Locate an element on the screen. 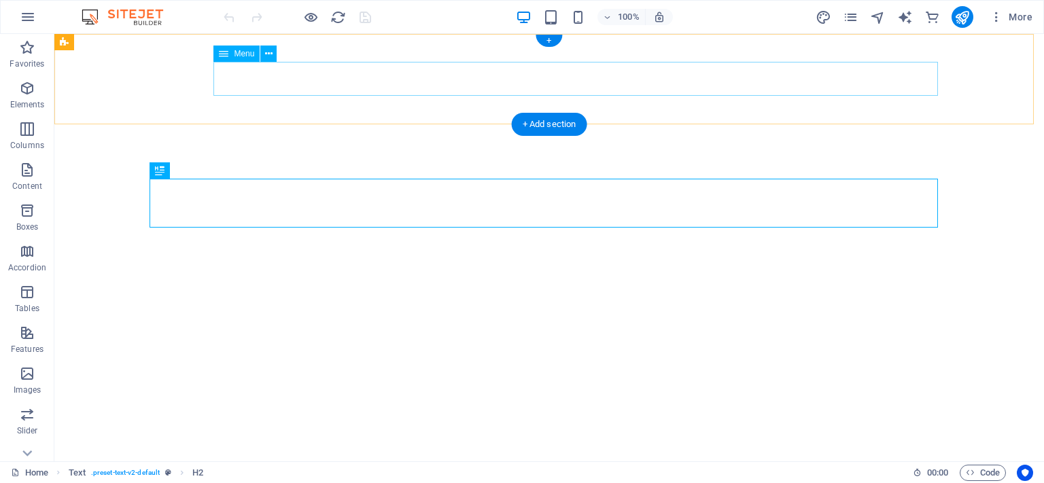 The image size is (1044, 483). div: + Add section is located at coordinates (549, 124).